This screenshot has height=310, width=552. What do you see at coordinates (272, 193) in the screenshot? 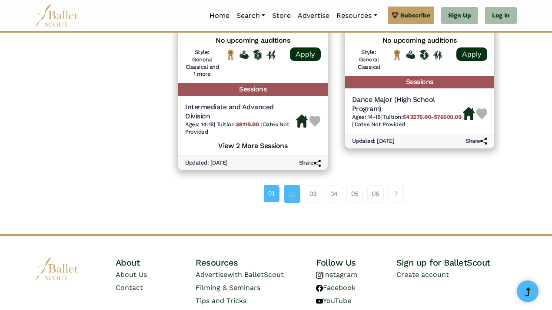
I see `a: 01` at bounding box center [272, 193].